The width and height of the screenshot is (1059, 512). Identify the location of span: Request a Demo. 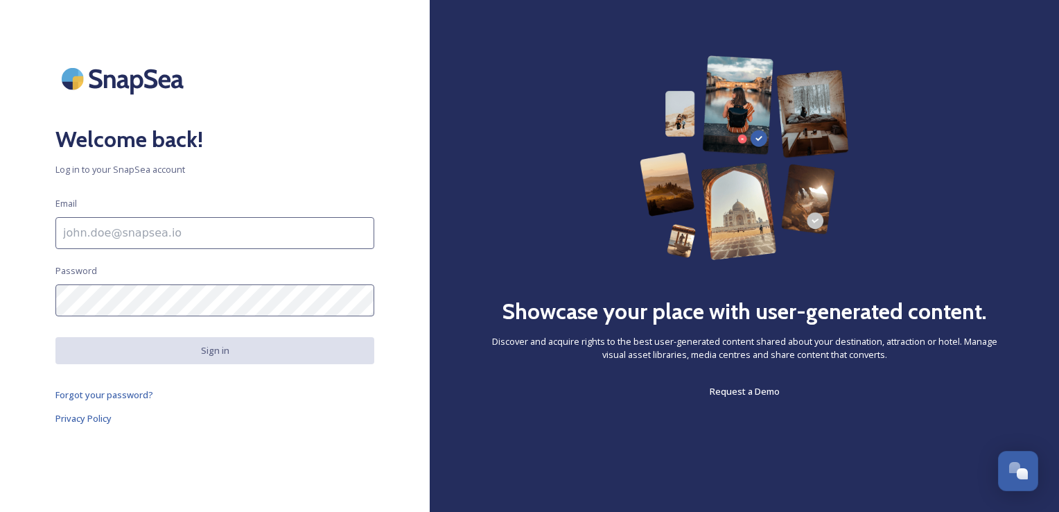
(744, 391).